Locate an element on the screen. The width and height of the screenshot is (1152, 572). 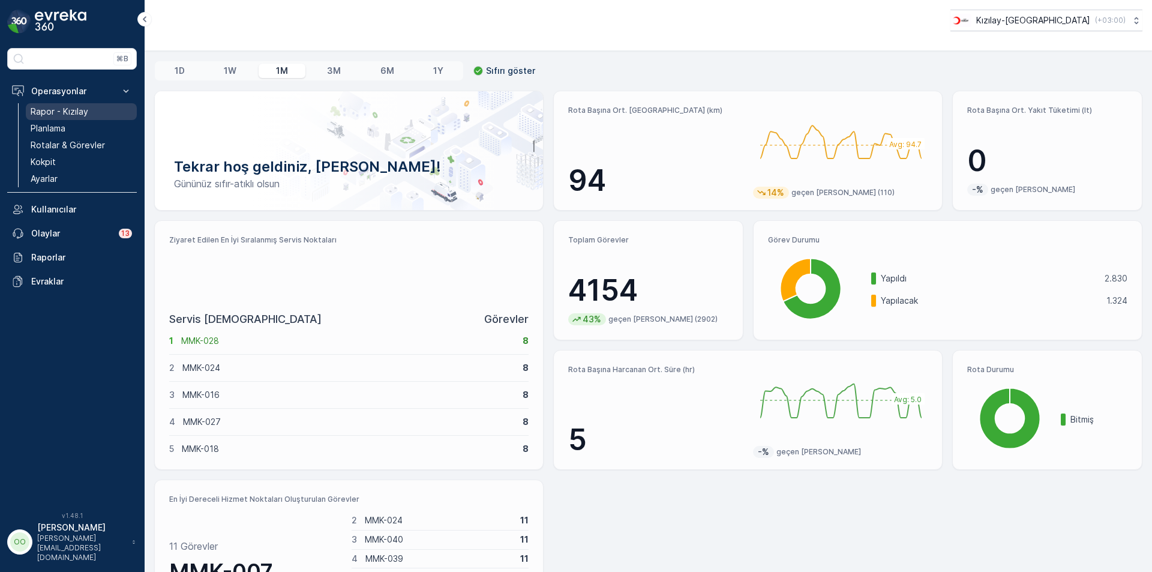
a: Evraklar is located at coordinates (72, 281).